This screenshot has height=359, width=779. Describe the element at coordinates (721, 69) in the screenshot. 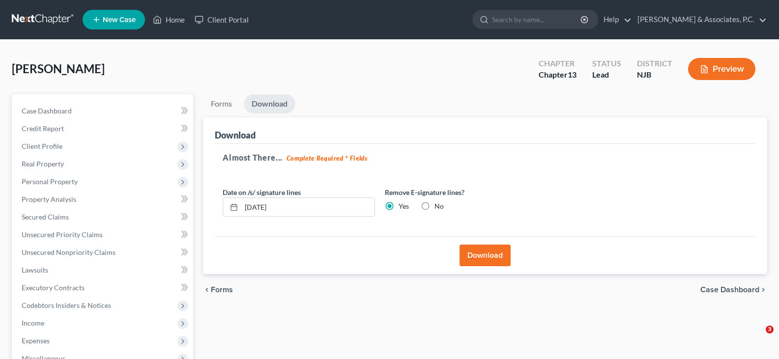

I see `button: Preview` at that location.